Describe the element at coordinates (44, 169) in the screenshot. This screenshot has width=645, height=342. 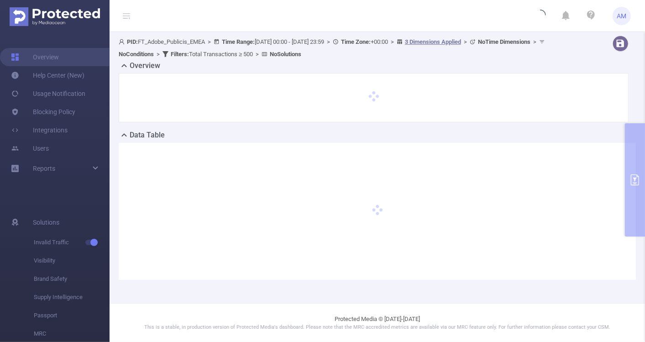
I see `a: Reports` at that location.